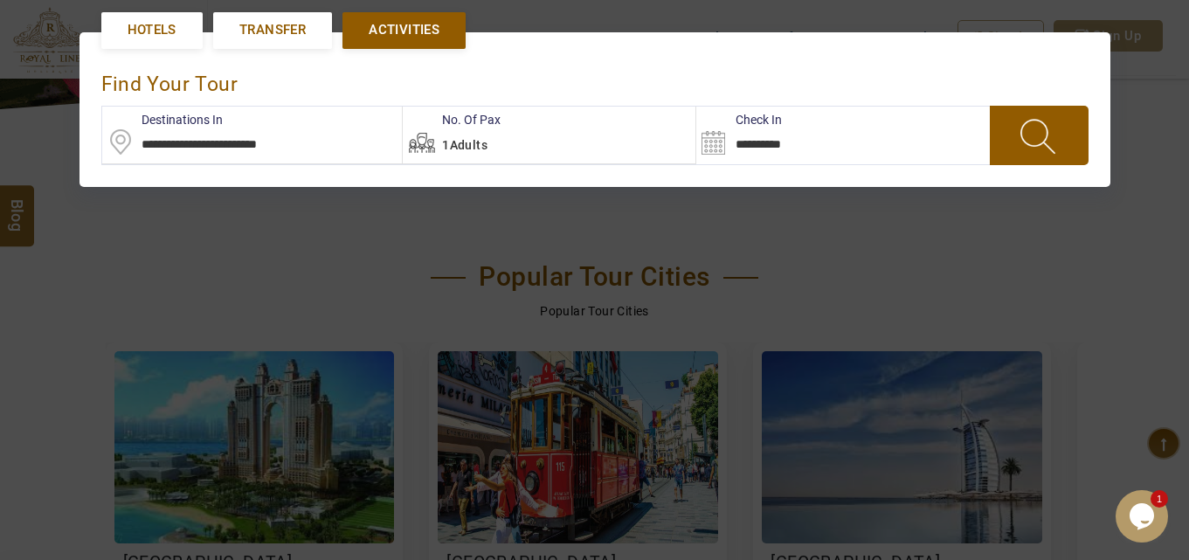  Describe the element at coordinates (404, 30) in the screenshot. I see `a: Activities` at that location.